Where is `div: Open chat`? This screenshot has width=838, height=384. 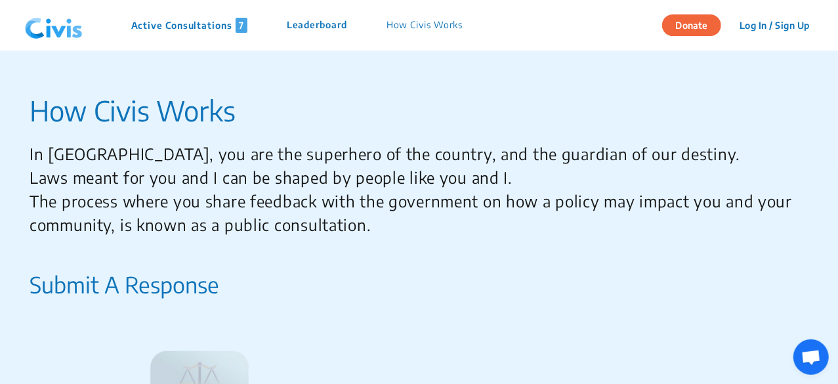
div: Open chat is located at coordinates (811, 357).